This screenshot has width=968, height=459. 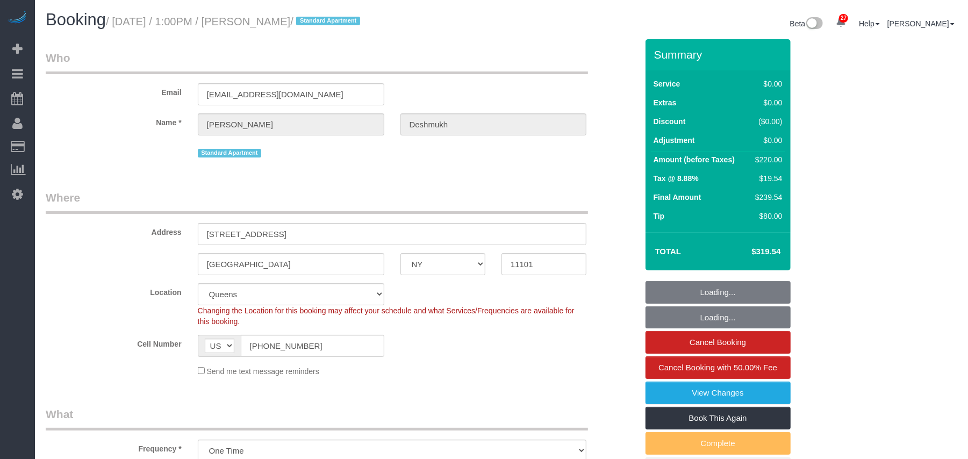 What do you see at coordinates (667, 84) in the screenshot?
I see `label: Service` at bounding box center [667, 84].